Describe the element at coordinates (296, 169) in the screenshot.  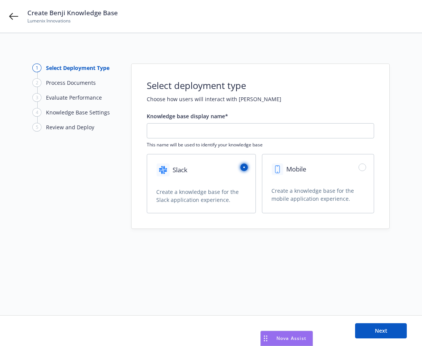
I see `span: Mobile` at that location.